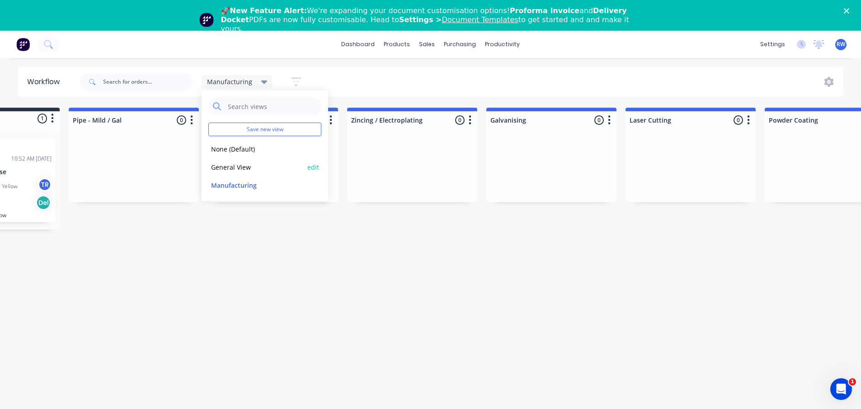  I want to click on div: Del, so click(43, 203).